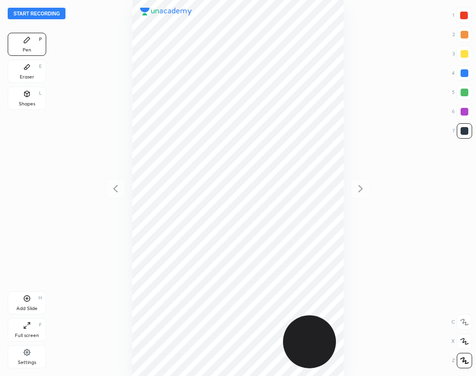 Image resolution: width=476 pixels, height=376 pixels. I want to click on div: F, so click(40, 325).